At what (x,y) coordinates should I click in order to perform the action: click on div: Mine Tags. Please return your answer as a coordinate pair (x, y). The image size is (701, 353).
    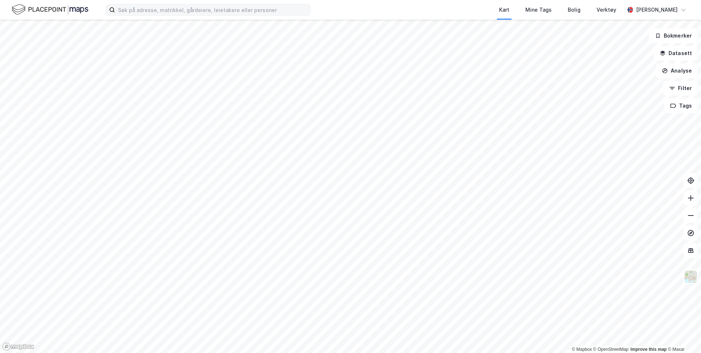
    Looking at the image, I should click on (538, 10).